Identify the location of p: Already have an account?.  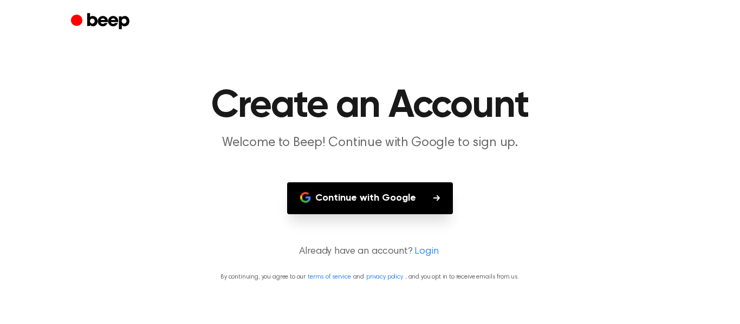
(370, 252).